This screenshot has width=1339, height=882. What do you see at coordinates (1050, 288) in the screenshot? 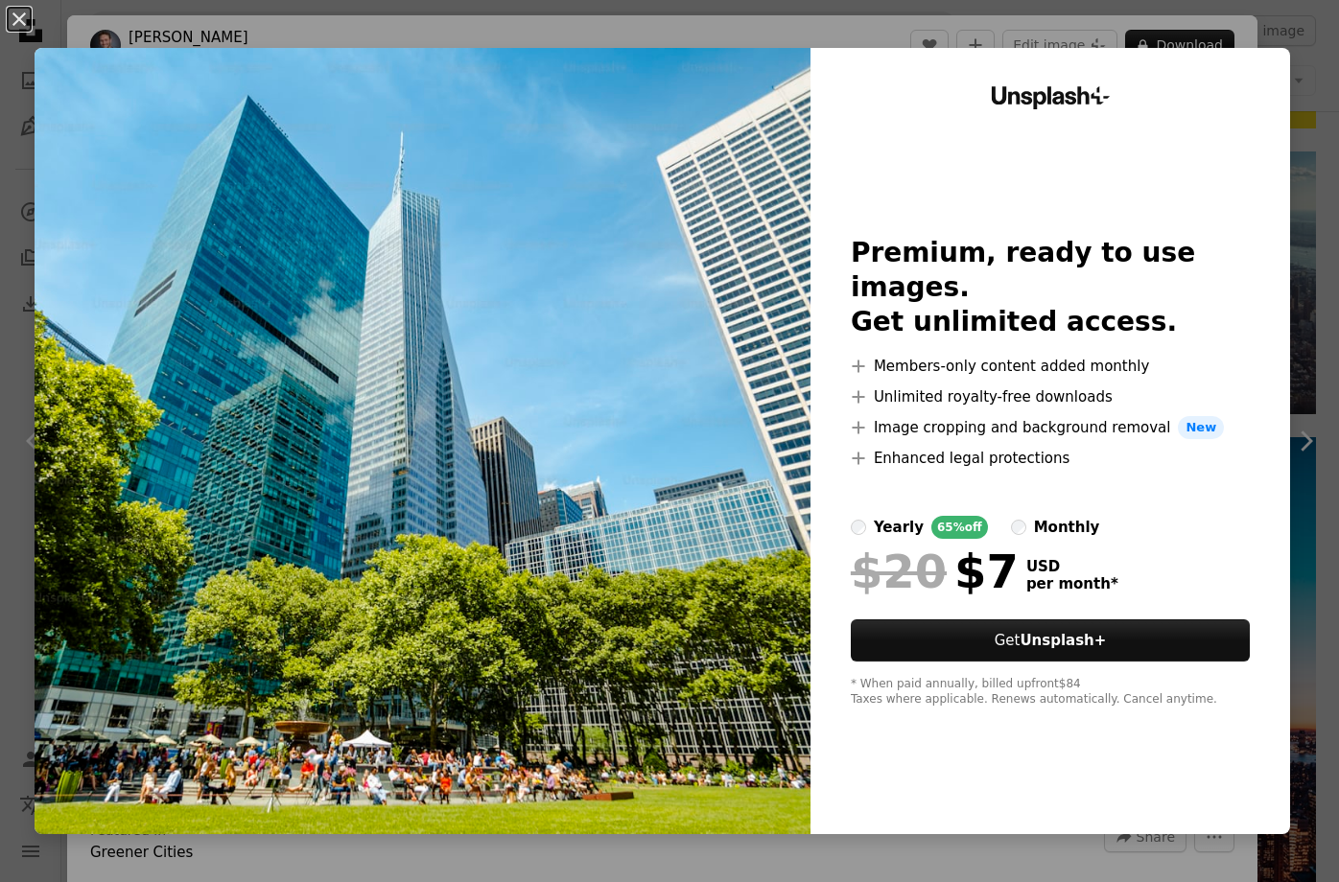
I see `h2: Premium, ready to use images. Get unlimited access.` at bounding box center [1050, 288].